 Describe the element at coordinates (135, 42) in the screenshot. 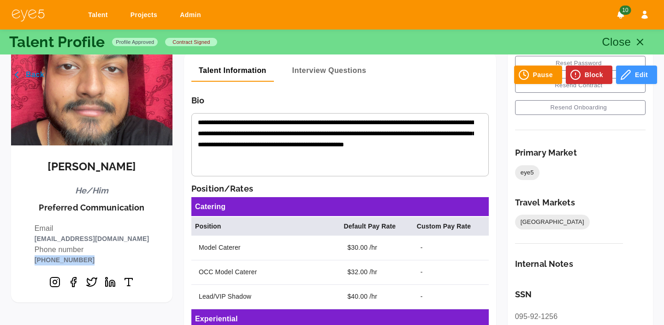

I see `span: Profile Approved` at that location.